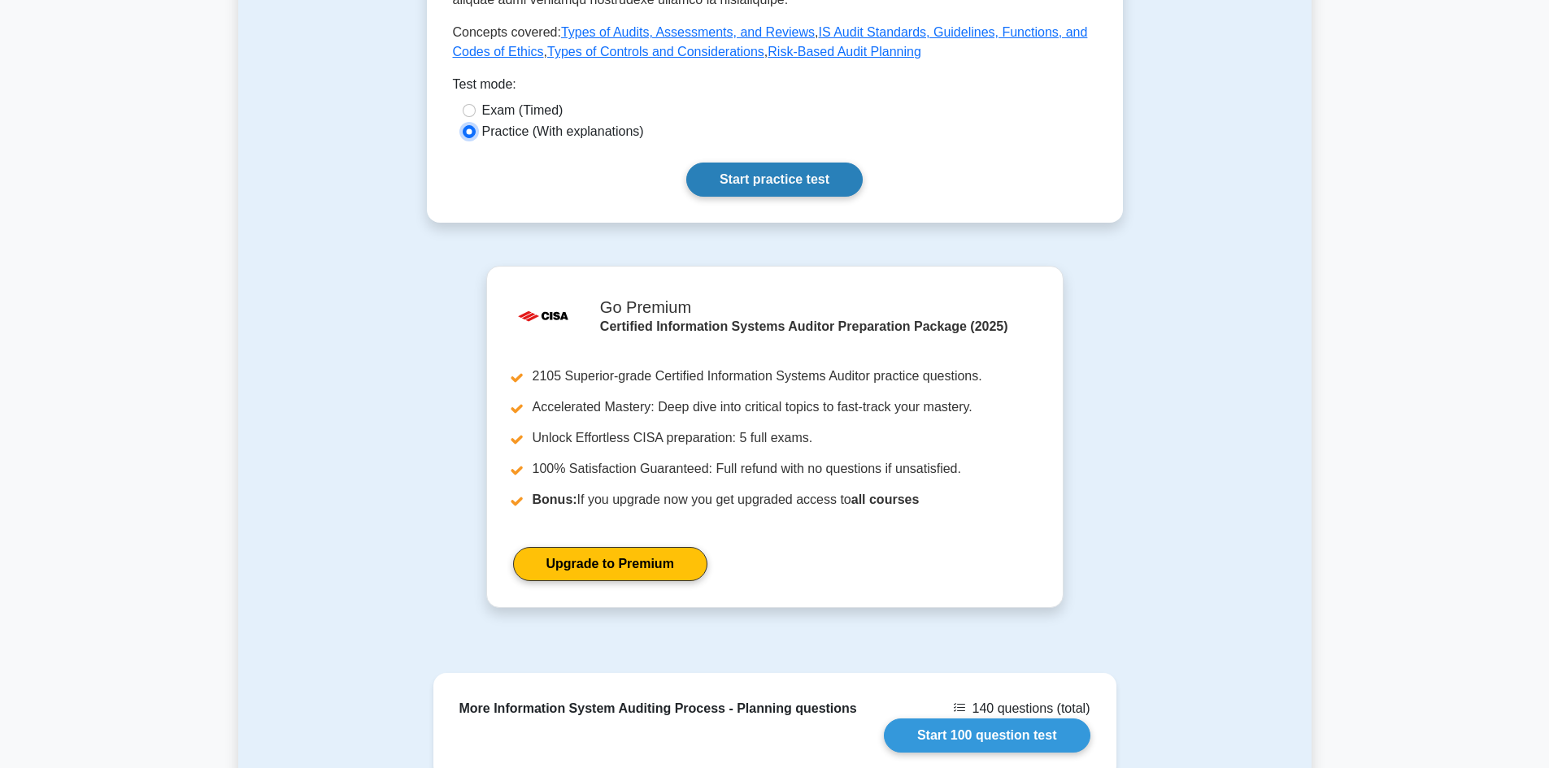 This screenshot has width=1549, height=768. What do you see at coordinates (774, 180) in the screenshot?
I see `a: Start practice test` at bounding box center [774, 180].